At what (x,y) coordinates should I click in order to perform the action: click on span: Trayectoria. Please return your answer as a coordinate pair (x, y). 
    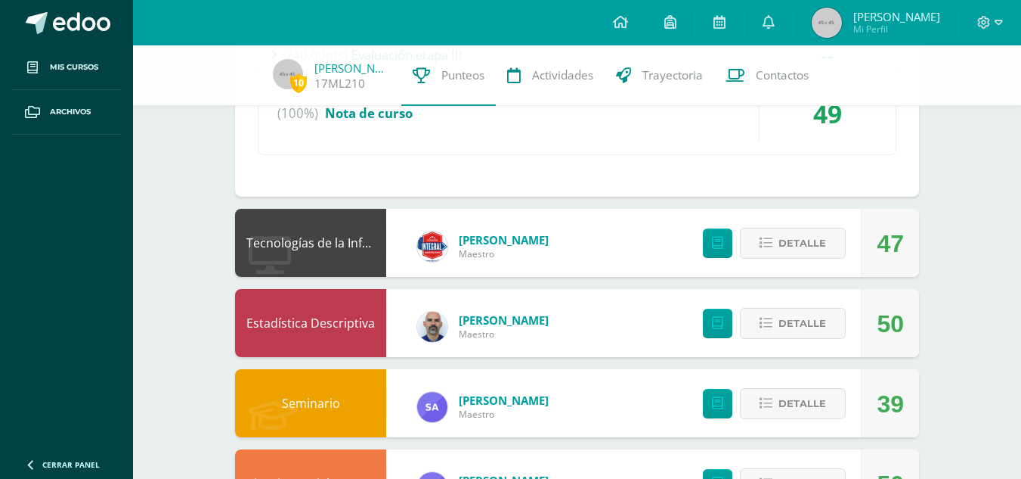
    Looking at the image, I should click on (673, 75).